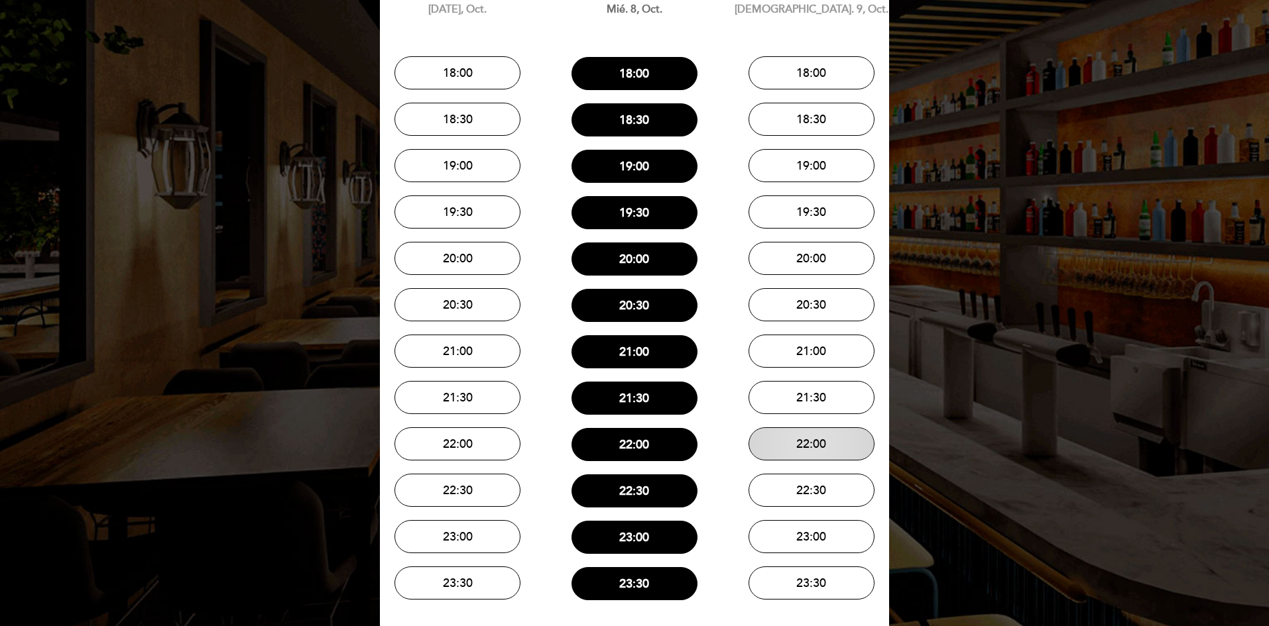 The image size is (1269, 626). Describe the element at coordinates (634, 9) in the screenshot. I see `div: mié. 8, oct.` at that location.